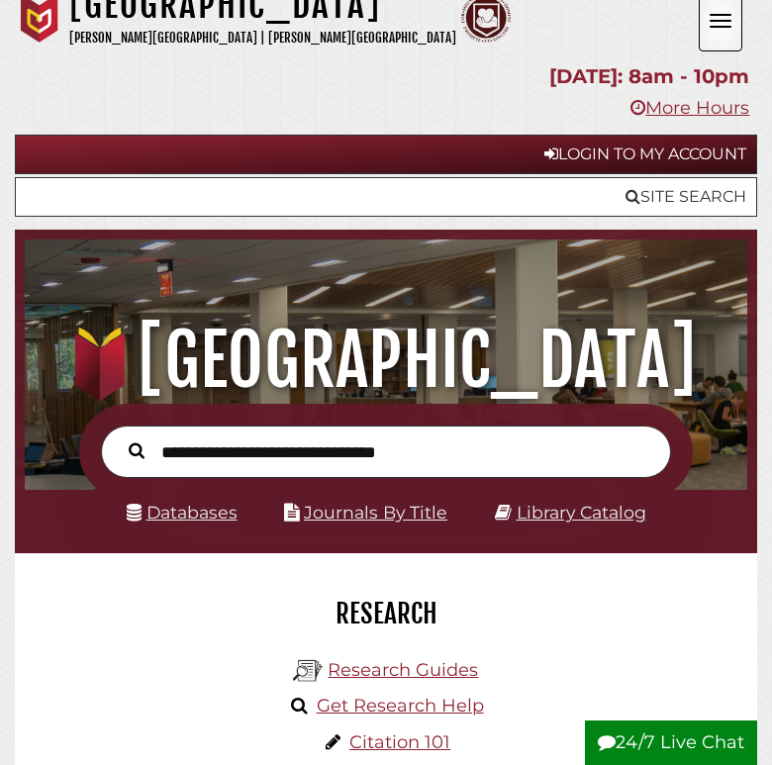 The width and height of the screenshot is (772, 765). What do you see at coordinates (182, 511) in the screenshot?
I see `a: Databases` at bounding box center [182, 511].